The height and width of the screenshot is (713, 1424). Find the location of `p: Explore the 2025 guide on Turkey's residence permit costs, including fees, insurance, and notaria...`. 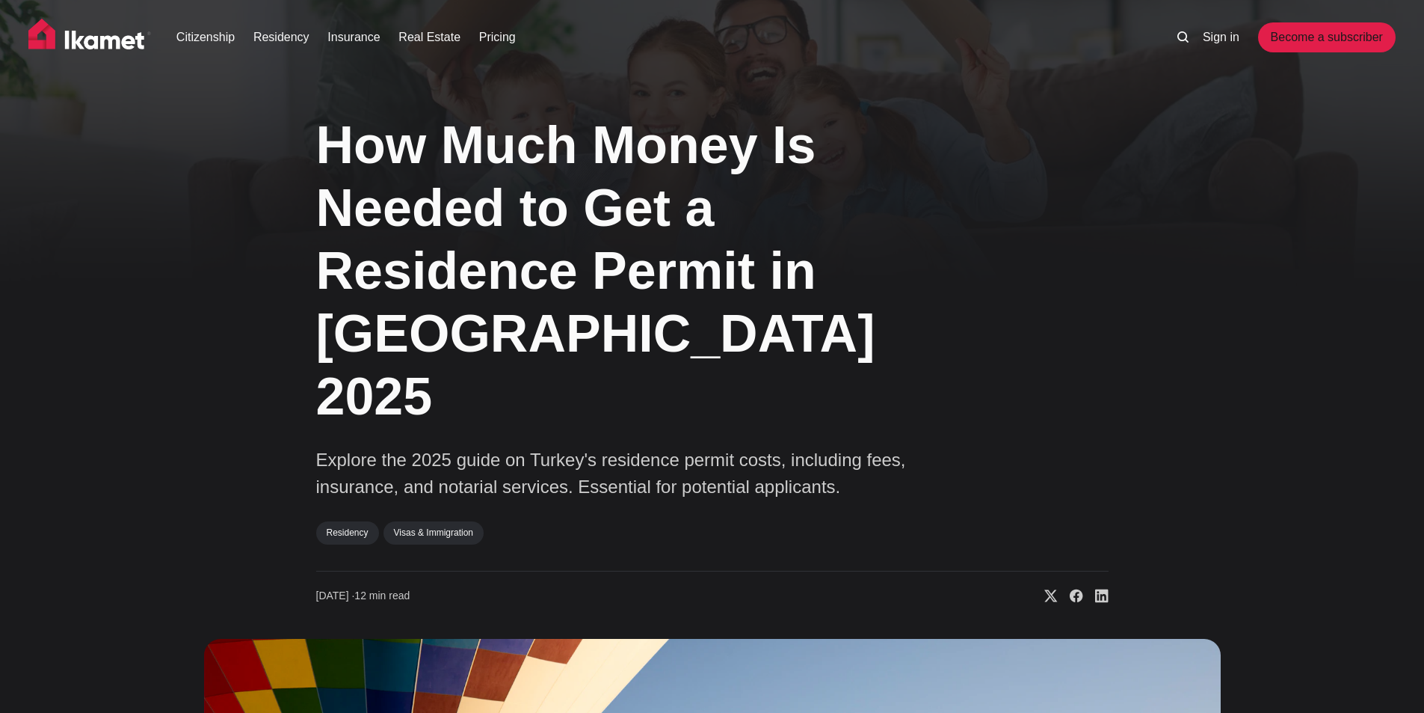

p: Explore the 2025 guide on Turkey's residence permit costs, including fees, insurance, and notaria... is located at coordinates (615, 473).